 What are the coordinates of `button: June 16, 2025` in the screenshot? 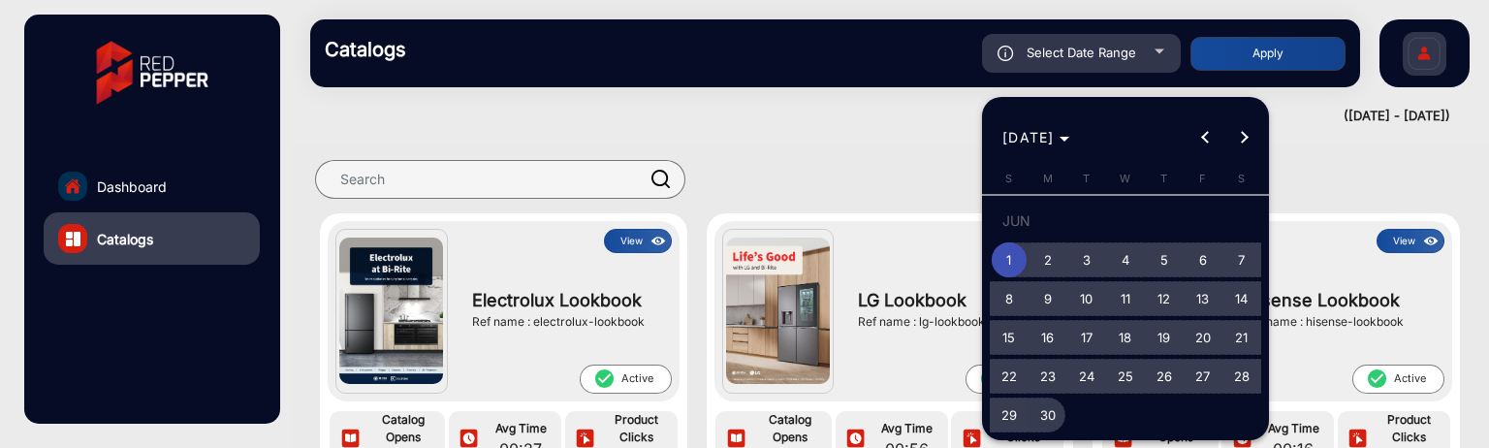 It's located at (1048, 337).